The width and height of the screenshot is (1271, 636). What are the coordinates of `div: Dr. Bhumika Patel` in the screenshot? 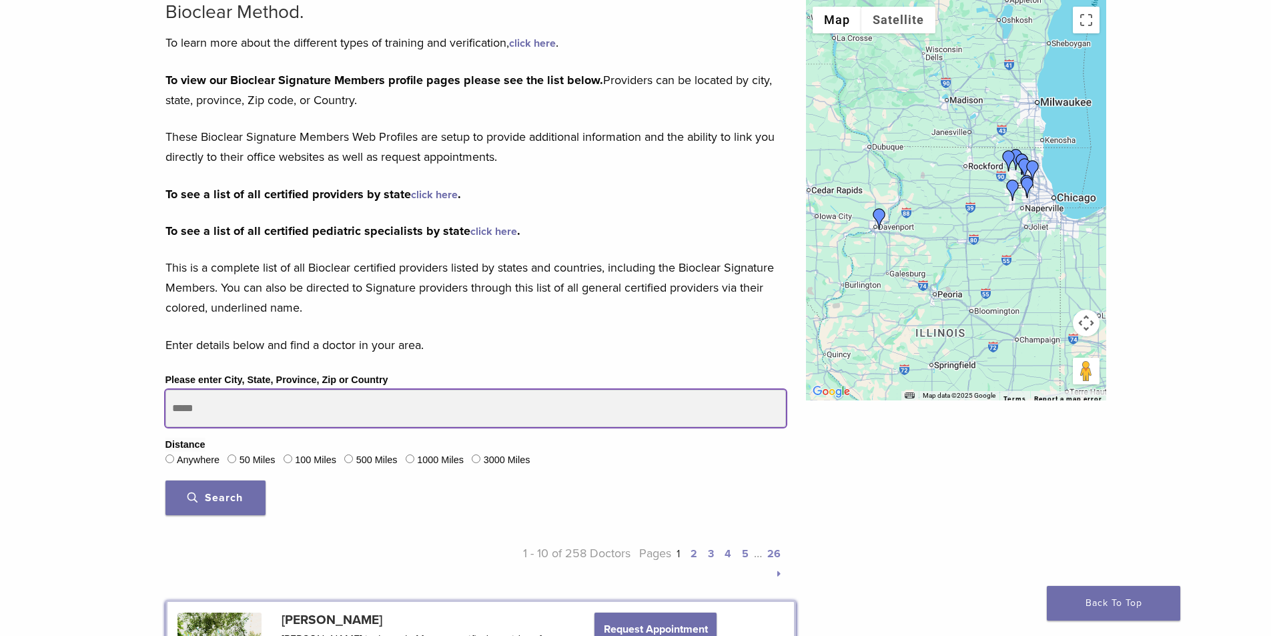 It's located at (1027, 186).